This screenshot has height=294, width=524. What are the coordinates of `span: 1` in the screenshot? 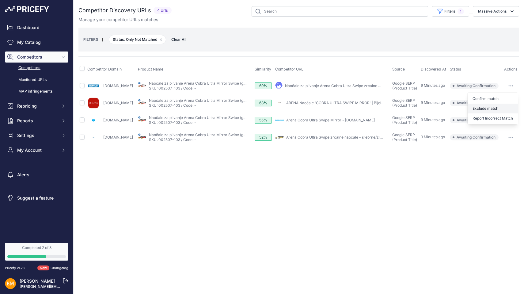 It's located at (460, 11).